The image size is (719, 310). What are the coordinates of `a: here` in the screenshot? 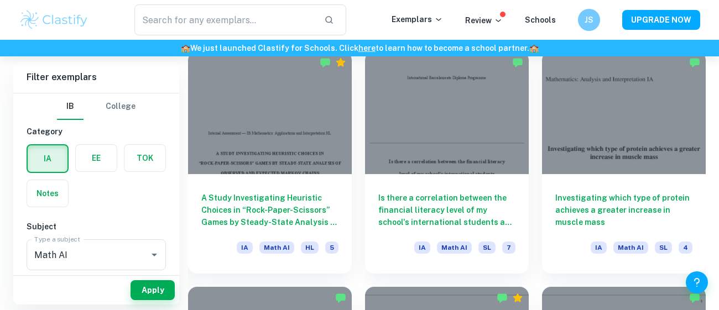 It's located at (367, 48).